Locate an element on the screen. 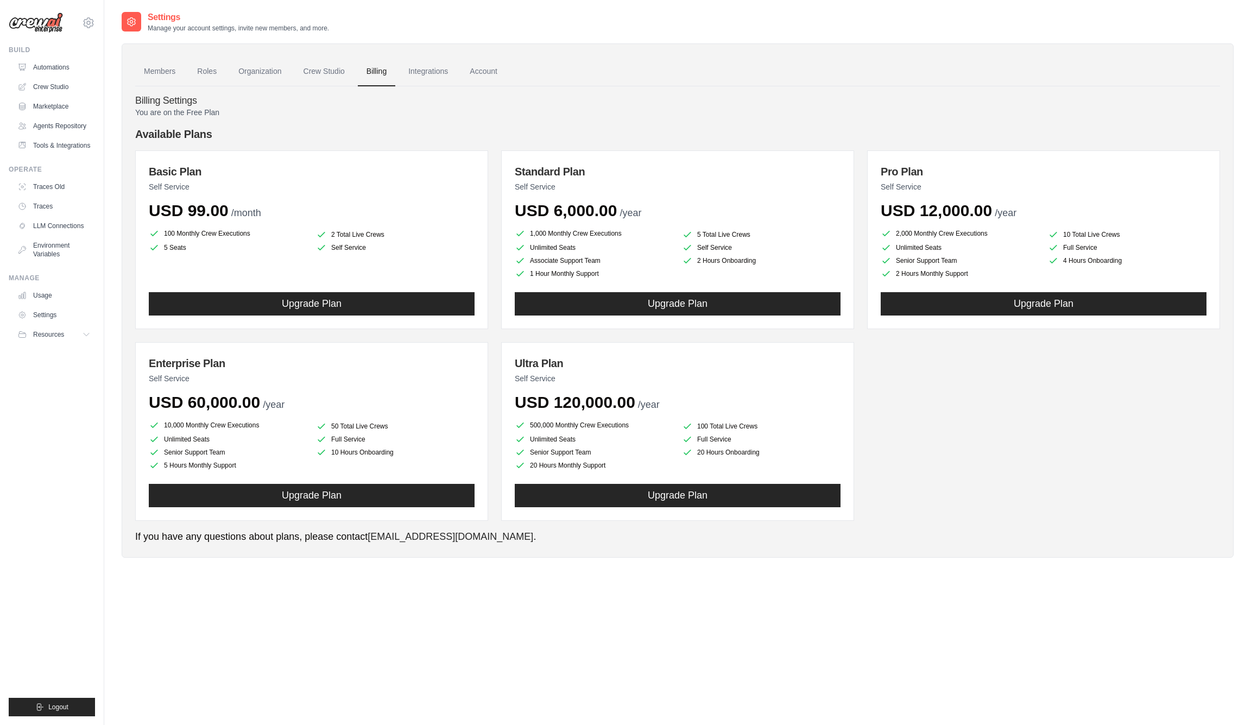  a: Organization is located at coordinates (260, 72).